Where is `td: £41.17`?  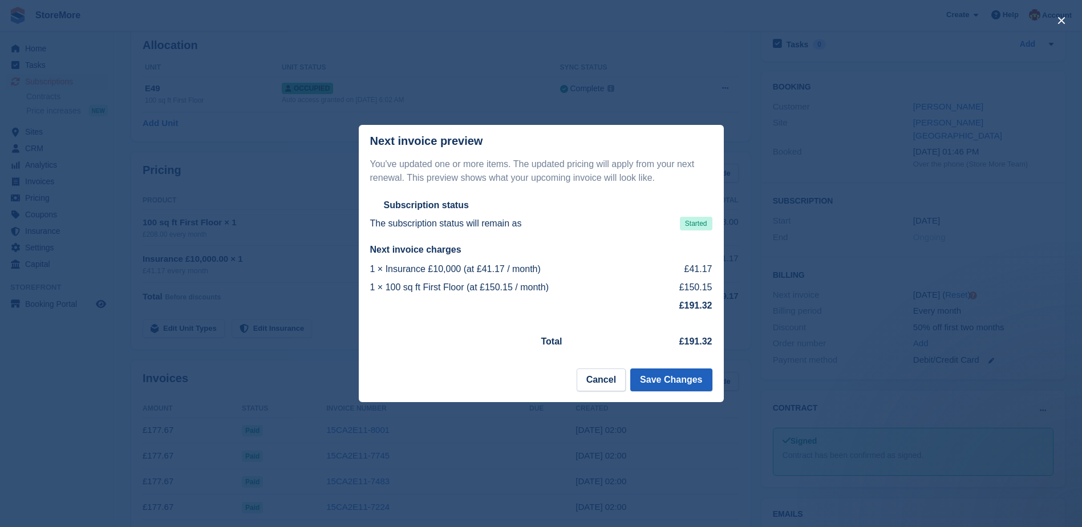 td: £41.17 is located at coordinates (685, 269).